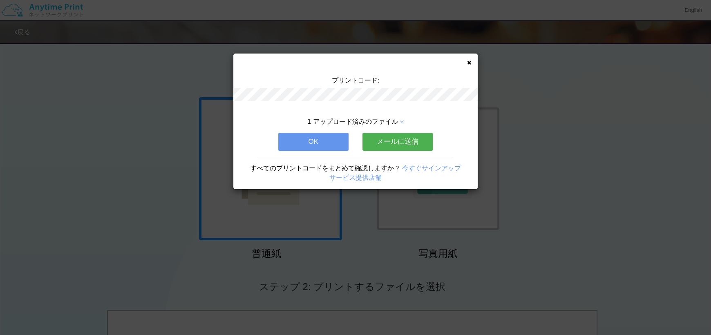  Describe the element at coordinates (352, 121) in the screenshot. I see `span: 1 アップロード済みのファイル` at that location.